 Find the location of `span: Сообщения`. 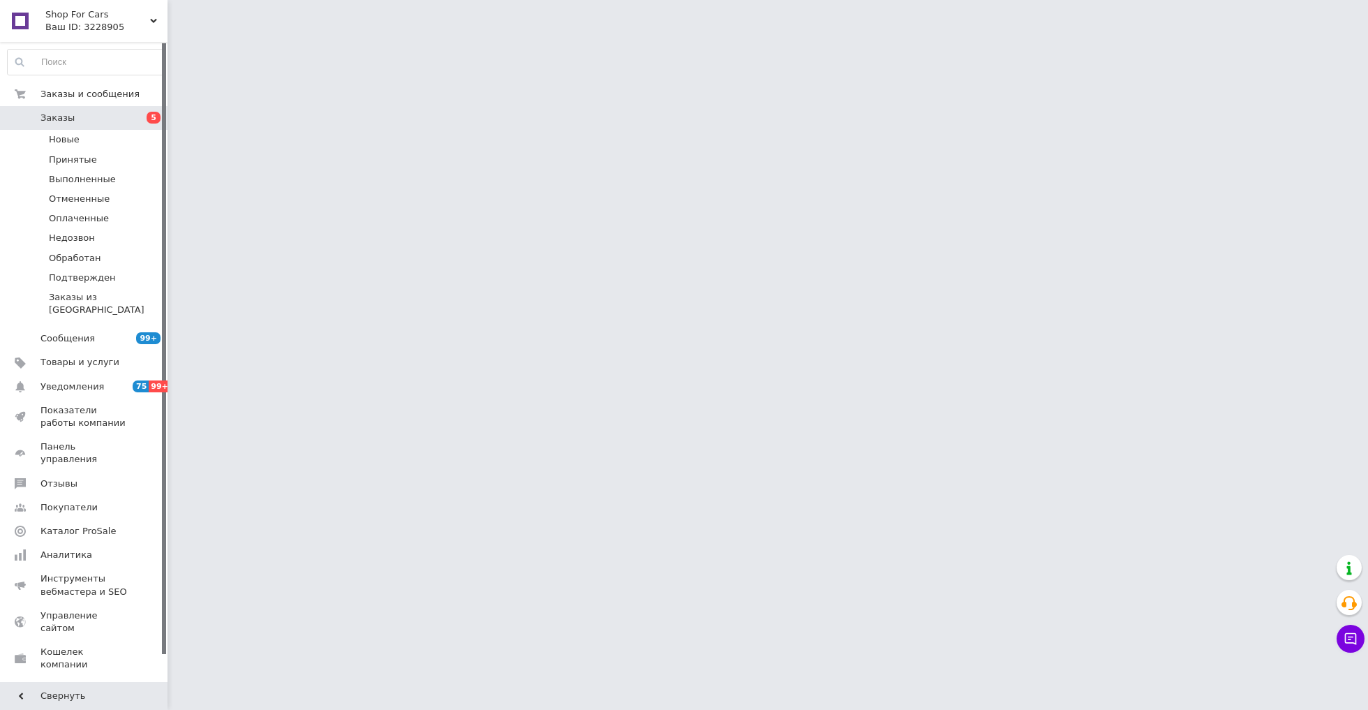

span: Сообщения is located at coordinates (68, 339).